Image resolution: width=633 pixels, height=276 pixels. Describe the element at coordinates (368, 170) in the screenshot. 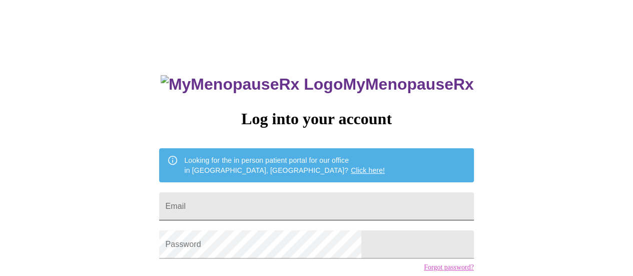

I see `a: Click here!` at that location.